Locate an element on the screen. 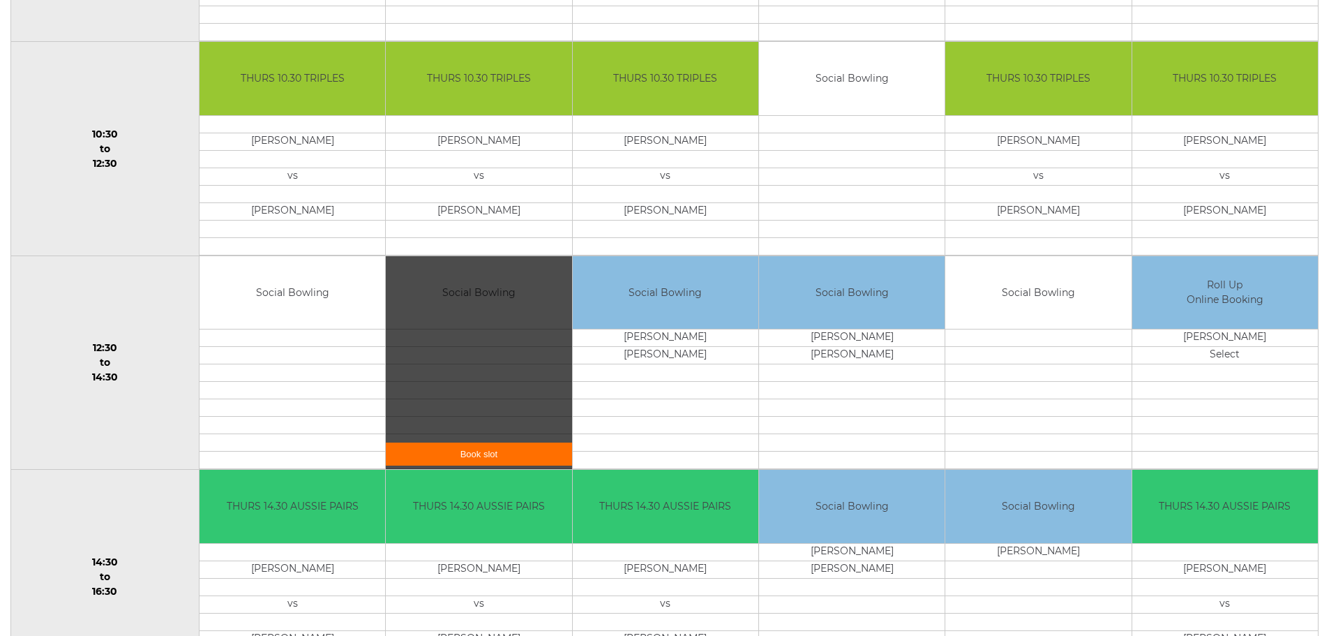 The width and height of the screenshot is (1329, 636). td: 10:30 to 12:30 is located at coordinates (105, 149).